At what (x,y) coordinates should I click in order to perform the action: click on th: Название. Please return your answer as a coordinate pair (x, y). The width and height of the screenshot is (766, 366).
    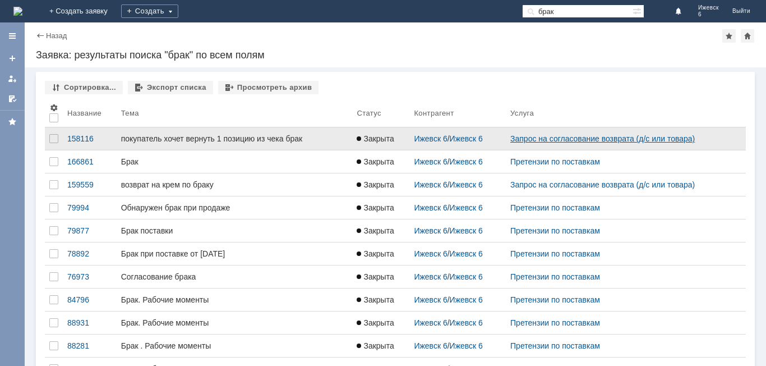
    Looking at the image, I should click on (90, 113).